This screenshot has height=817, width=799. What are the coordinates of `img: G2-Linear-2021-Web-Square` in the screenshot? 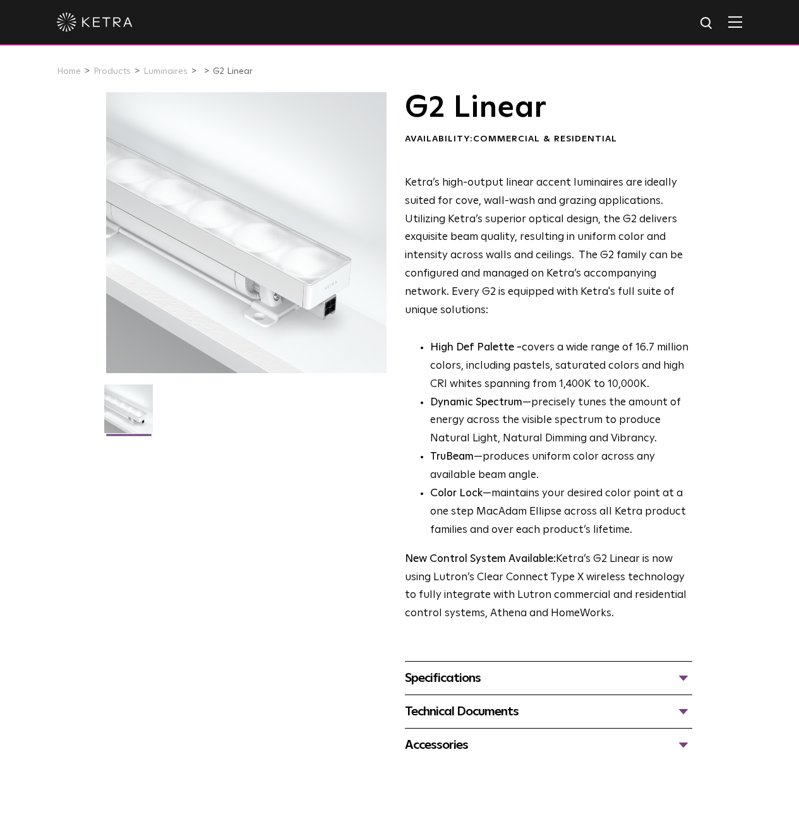 It's located at (128, 414).